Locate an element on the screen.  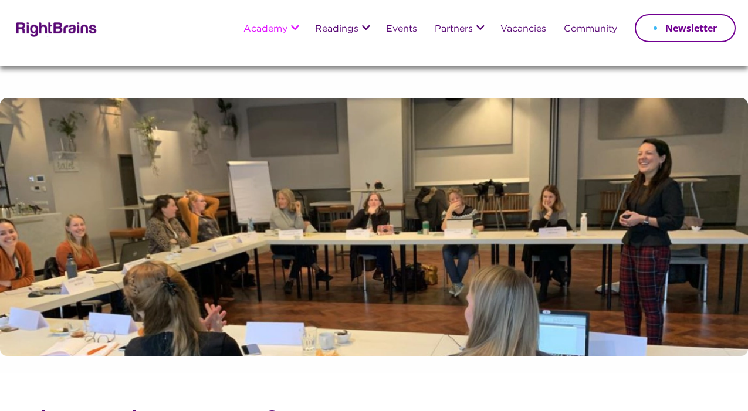
a: Academy is located at coordinates (265, 29).